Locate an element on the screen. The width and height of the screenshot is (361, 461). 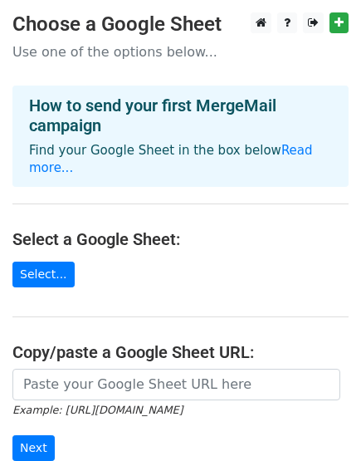
h4: Select a Google Sheet: is located at coordinates (180, 239).